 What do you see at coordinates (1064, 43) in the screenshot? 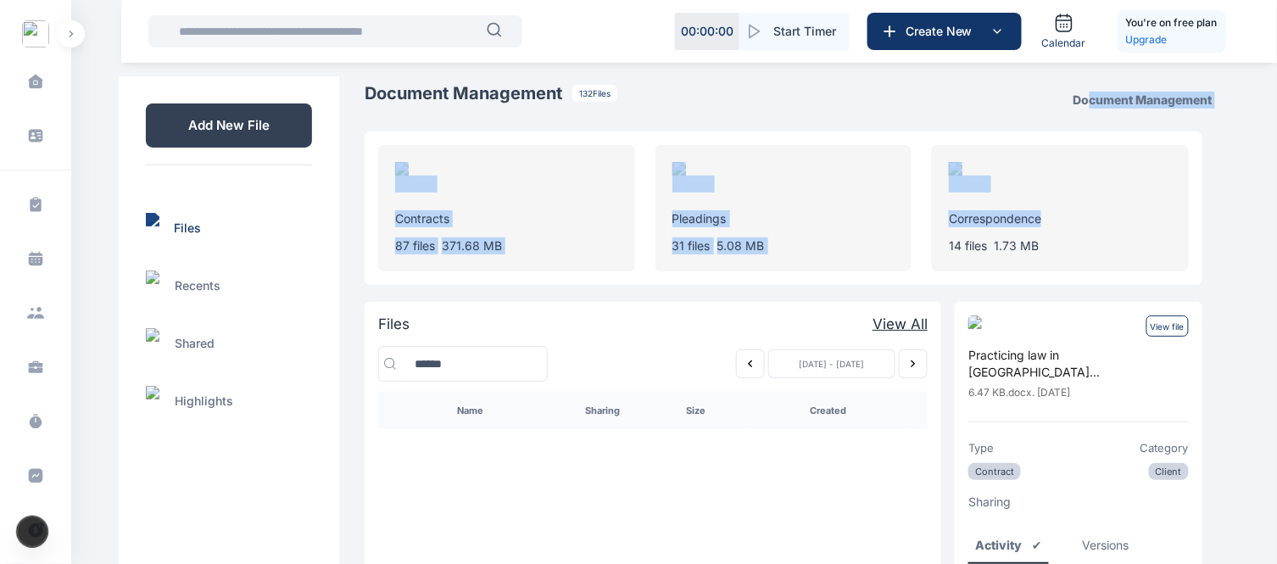
I see `span: Calendar` at bounding box center [1064, 43].